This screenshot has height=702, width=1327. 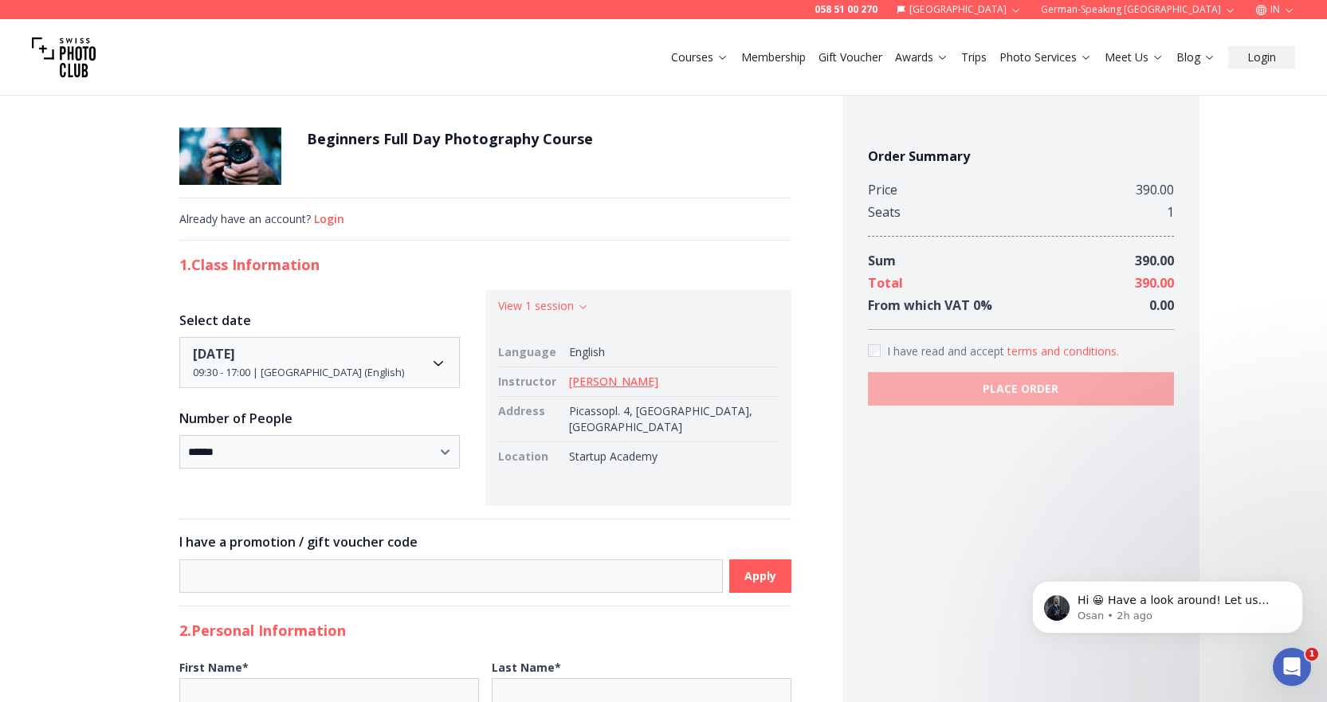 What do you see at coordinates (1196, 57) in the screenshot?
I see `button: Blog` at bounding box center [1196, 57].